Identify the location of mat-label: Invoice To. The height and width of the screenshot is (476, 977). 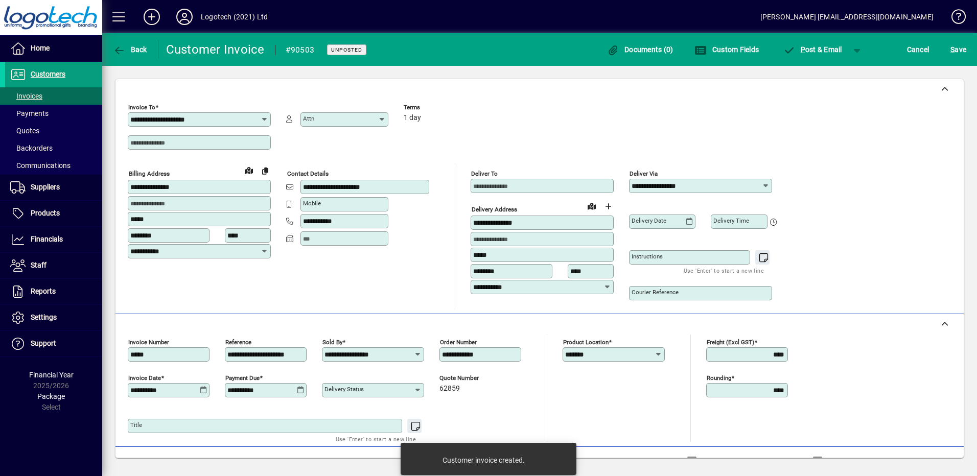
(142, 107).